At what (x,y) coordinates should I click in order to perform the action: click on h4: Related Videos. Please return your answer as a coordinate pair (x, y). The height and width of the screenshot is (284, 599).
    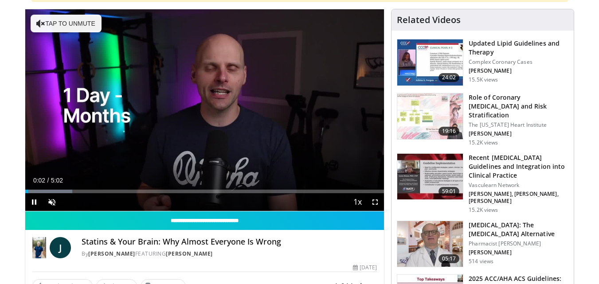
    Looking at the image, I should click on (428, 20).